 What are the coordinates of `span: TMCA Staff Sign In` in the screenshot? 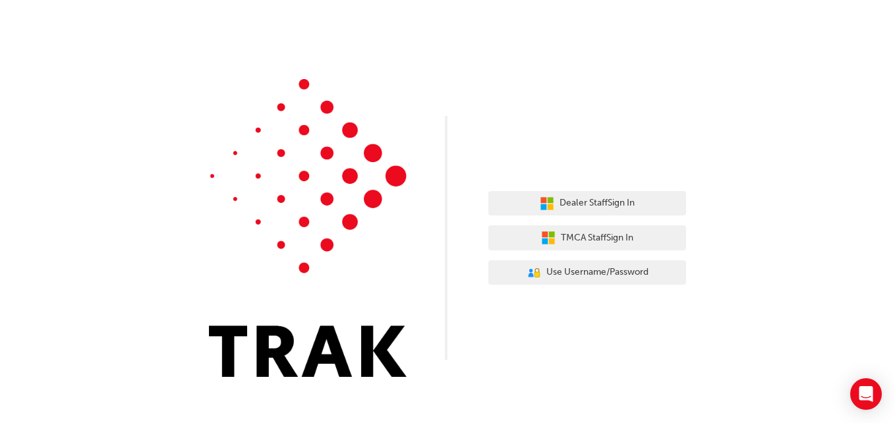 It's located at (597, 238).